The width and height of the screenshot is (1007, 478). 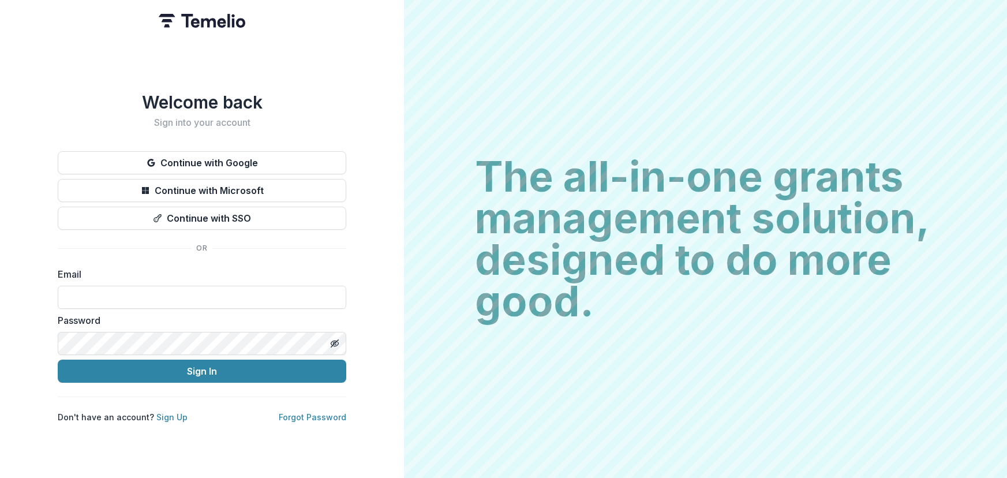 What do you see at coordinates (122, 417) in the screenshot?
I see `p: Don't have an account?` at bounding box center [122, 417].